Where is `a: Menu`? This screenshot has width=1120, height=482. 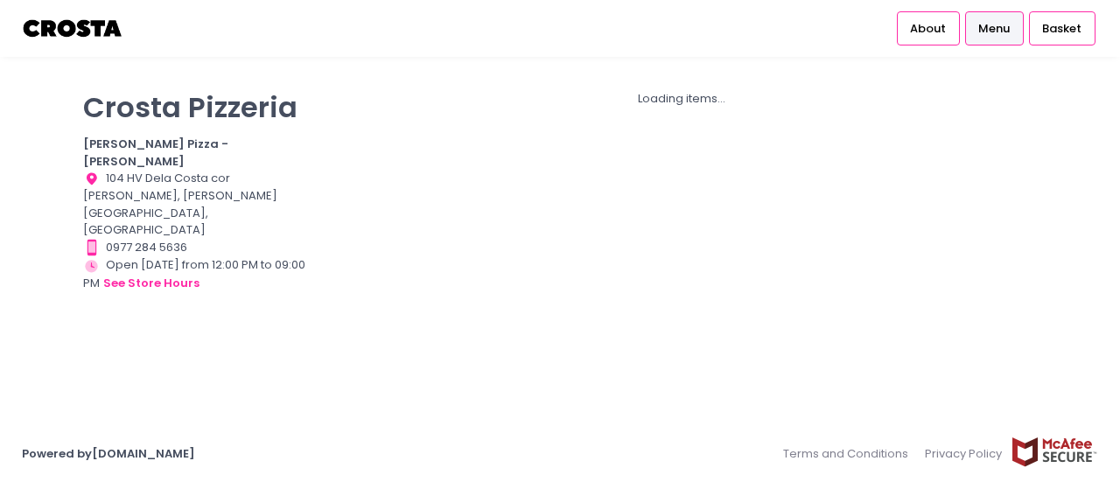 a: Menu is located at coordinates (994, 28).